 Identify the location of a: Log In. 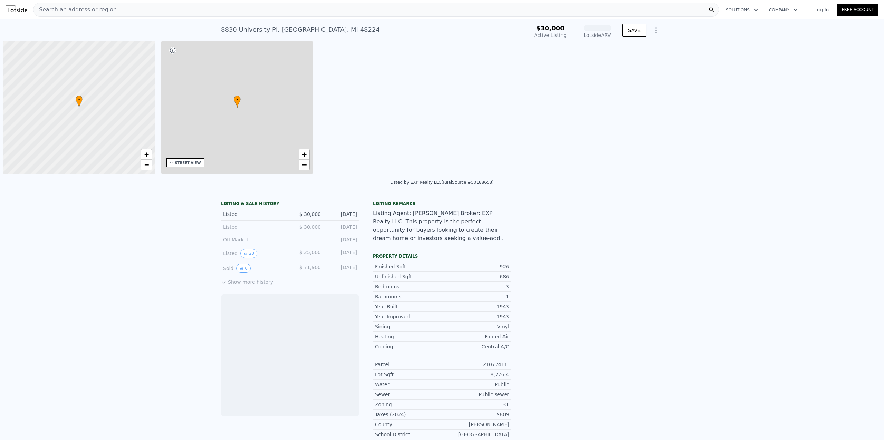
(821, 10).